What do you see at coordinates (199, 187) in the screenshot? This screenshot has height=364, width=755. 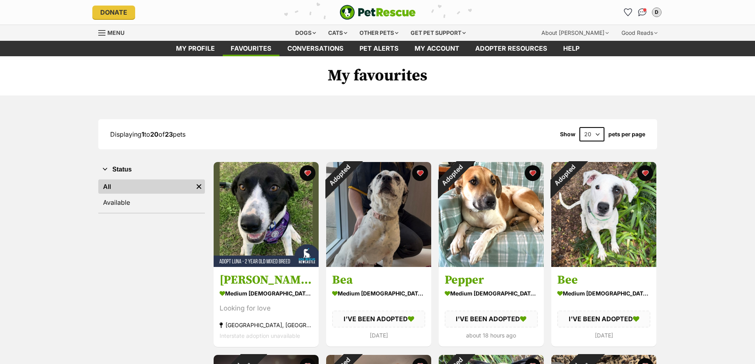 I see `a: Remove filter` at bounding box center [199, 187].